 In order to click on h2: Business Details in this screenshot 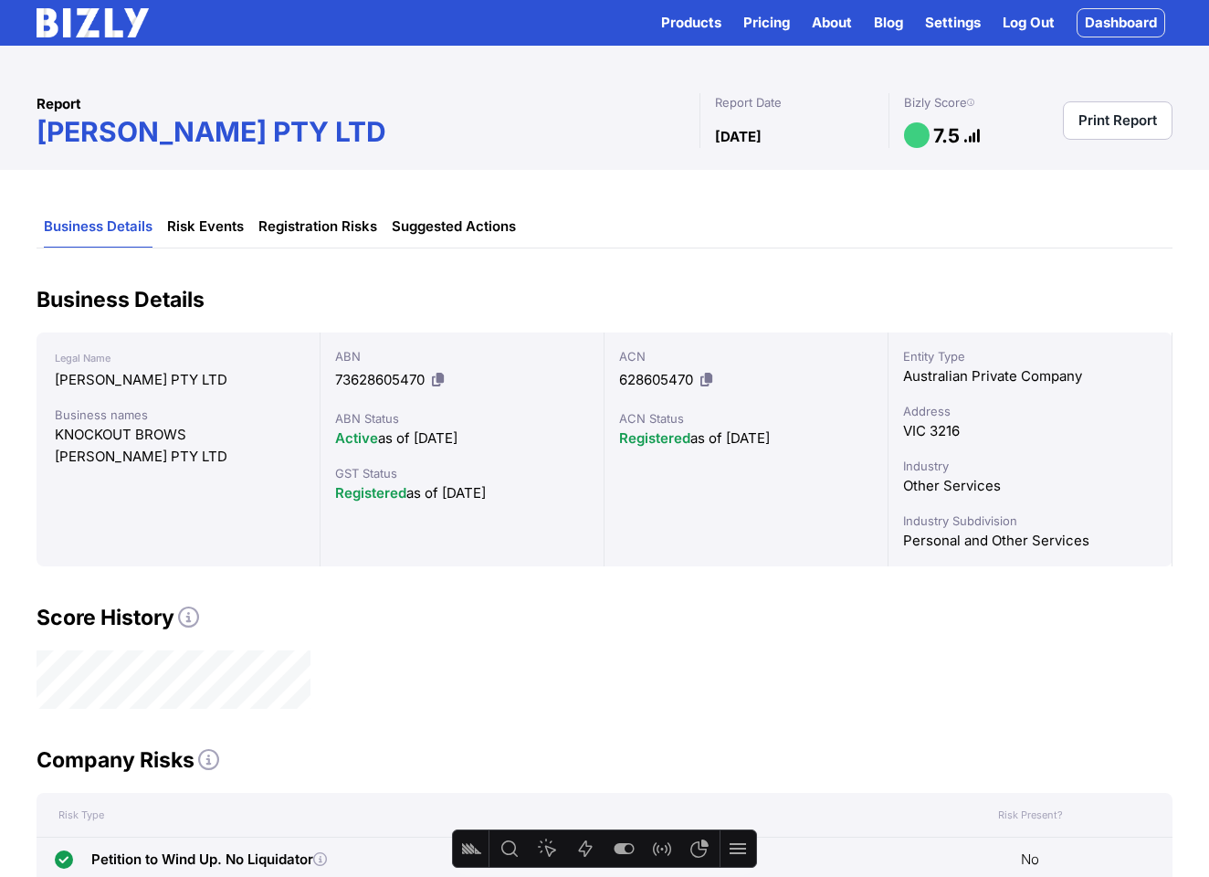, I will do `click(605, 300)`.